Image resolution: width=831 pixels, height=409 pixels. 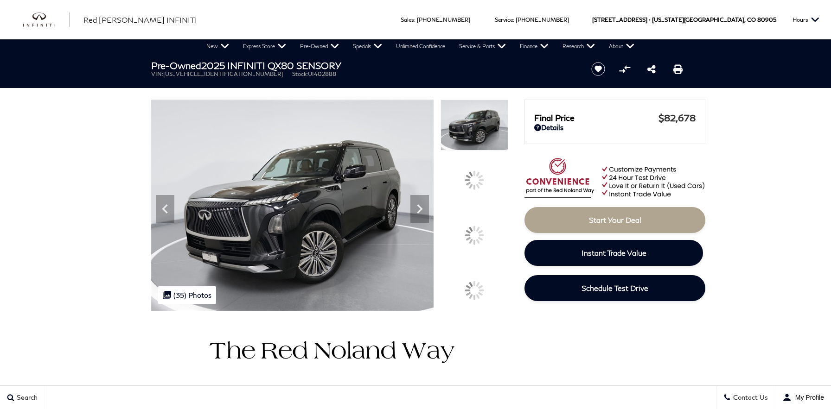 I want to click on span: VIN:, so click(x=157, y=74).